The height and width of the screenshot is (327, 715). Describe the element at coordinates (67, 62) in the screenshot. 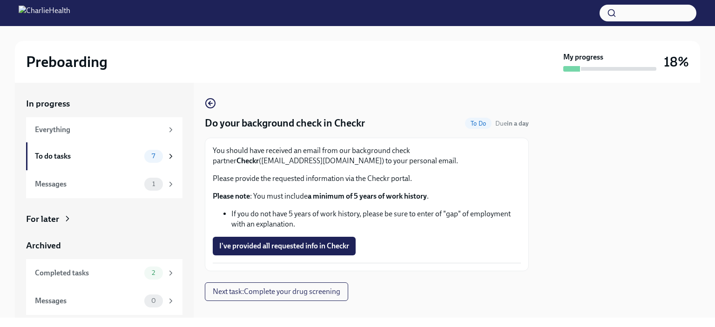

I see `h2: Preboarding` at that location.